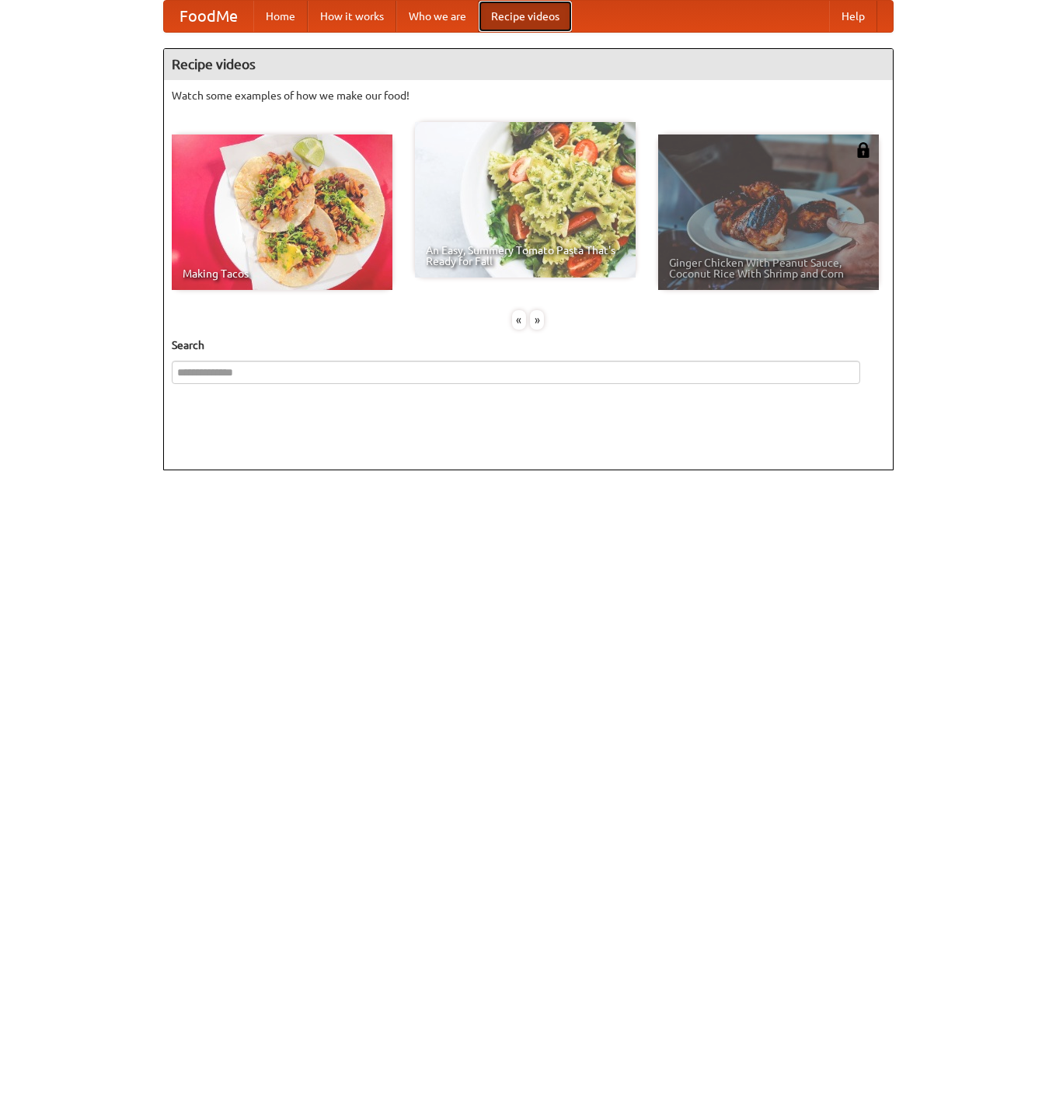  I want to click on span: Making Tacos, so click(282, 274).